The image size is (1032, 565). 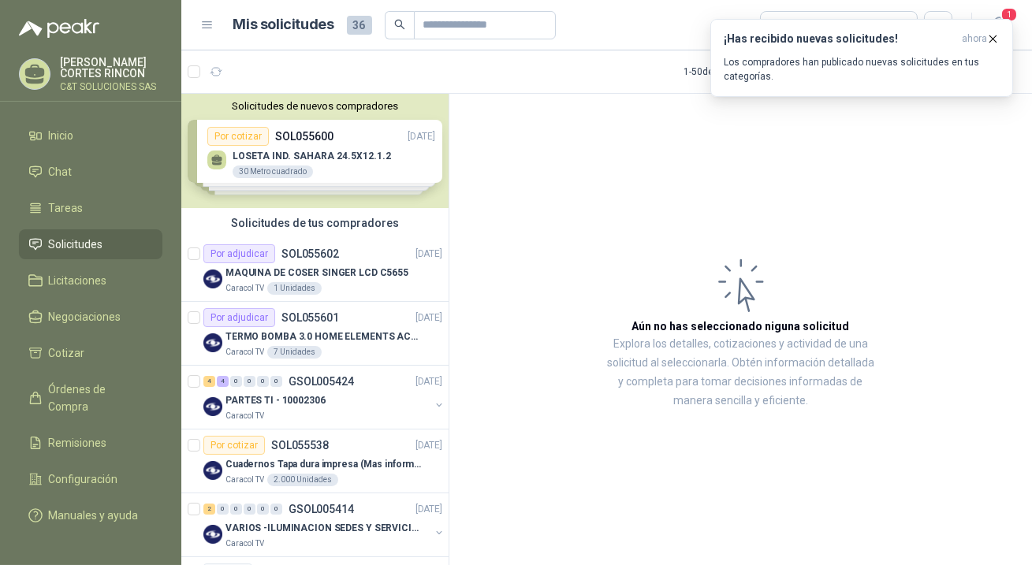 What do you see at coordinates (975, 39) in the screenshot?
I see `span: ahora` at bounding box center [975, 39].